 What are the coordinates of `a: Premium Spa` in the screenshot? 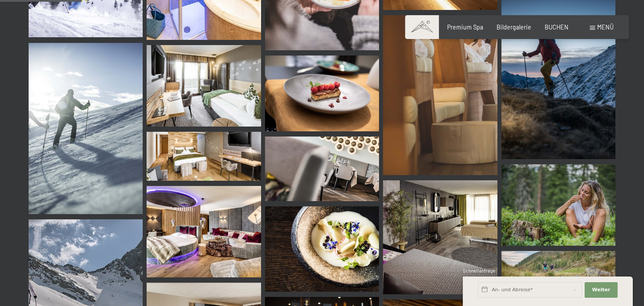 It's located at (465, 27).